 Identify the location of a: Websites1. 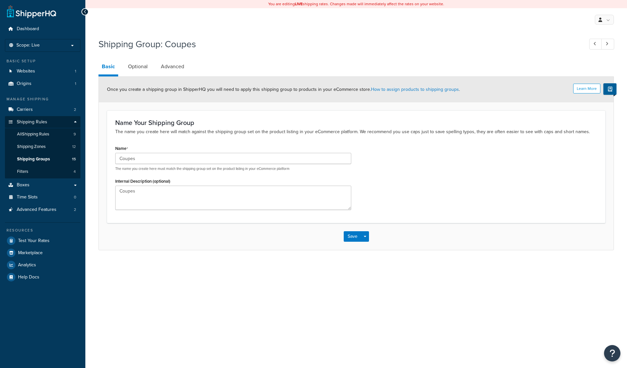
(43, 71).